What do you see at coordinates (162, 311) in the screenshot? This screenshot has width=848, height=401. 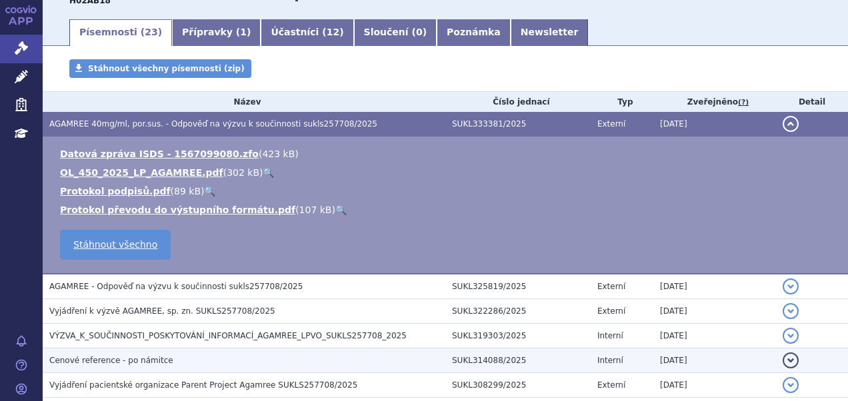 I see `span: Vyjádření k výzvě AGAMREE, sp. zn. SUKLS257708/2025` at bounding box center [162, 311].